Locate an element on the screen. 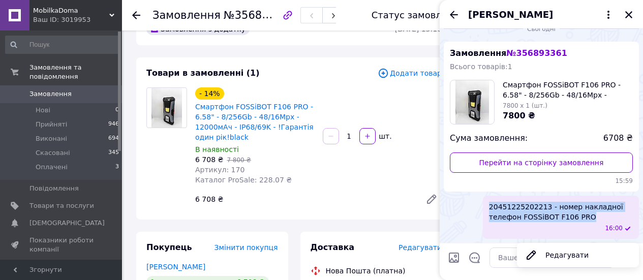  span: Показники роботи компанії is located at coordinates (61, 245).